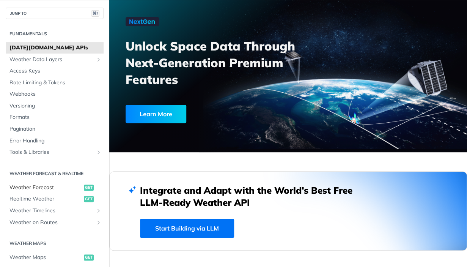 The height and width of the screenshot is (267, 467). What do you see at coordinates (99, 152) in the screenshot?
I see `button: Show subpages for Tools & Libraries` at bounding box center [99, 152].